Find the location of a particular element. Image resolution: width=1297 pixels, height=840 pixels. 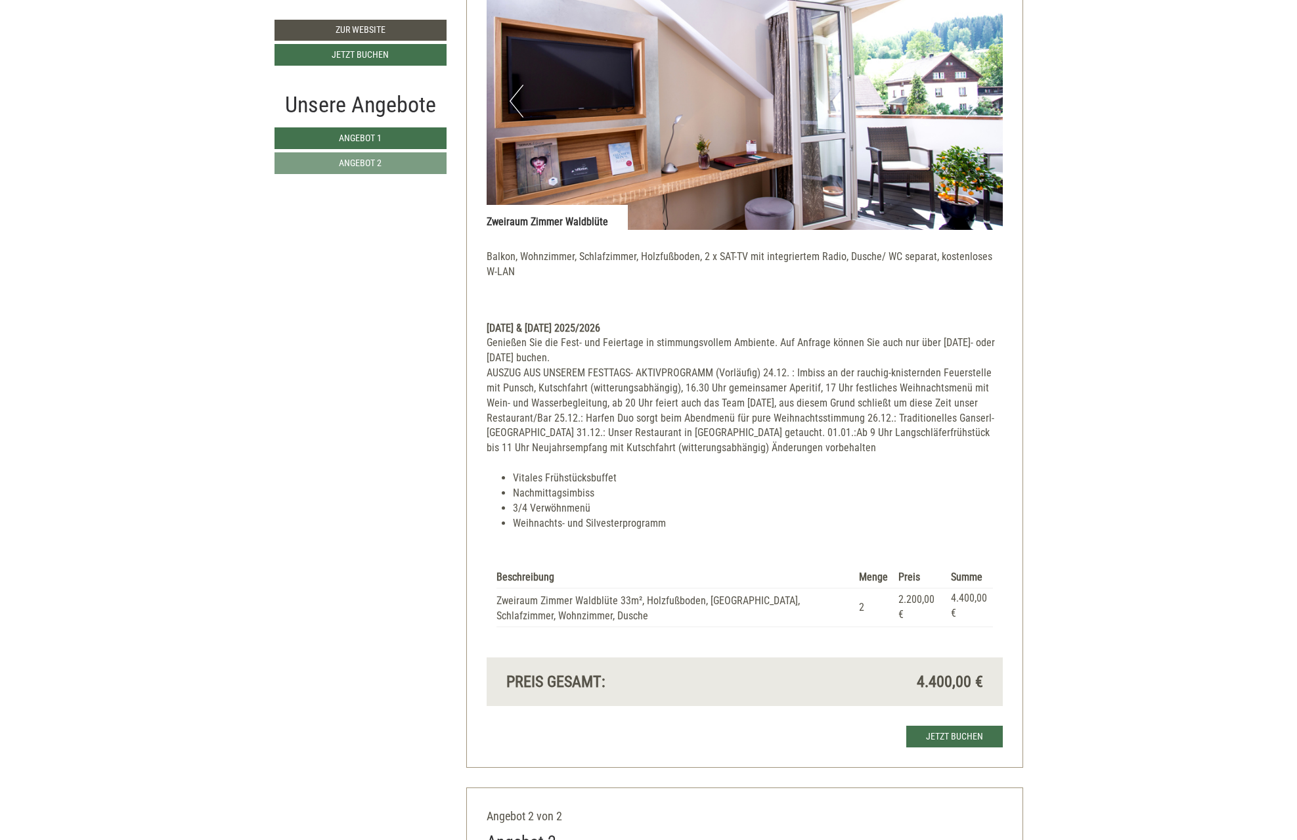

td: 4.400,00 € is located at coordinates (969, 607).